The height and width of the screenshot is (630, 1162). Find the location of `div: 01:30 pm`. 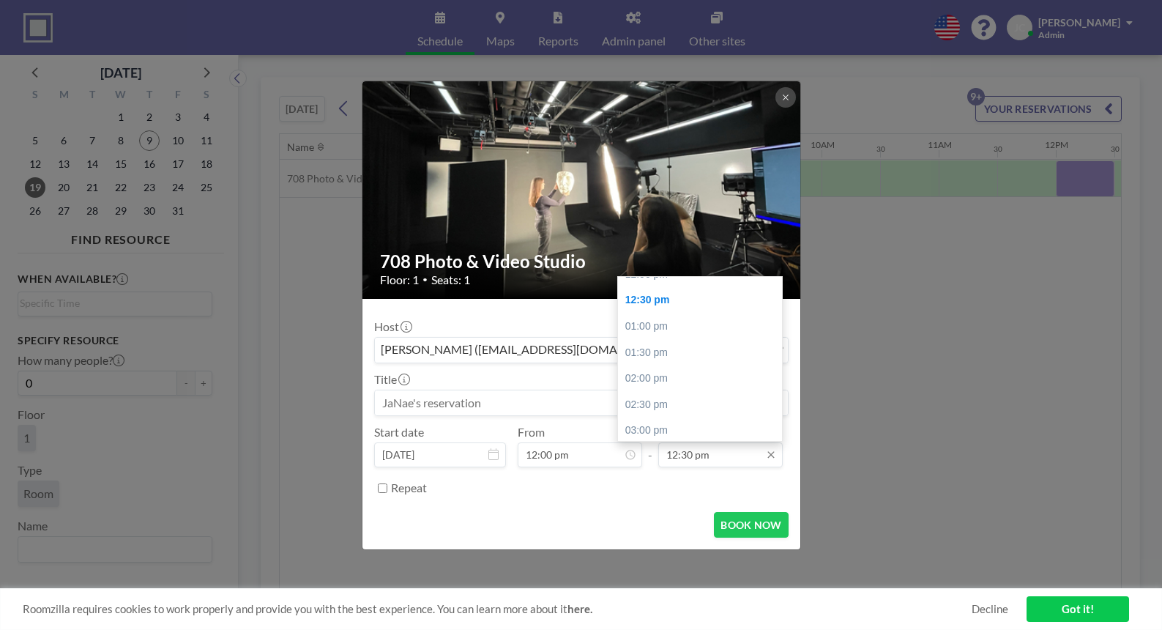

div: 01:30 pm is located at coordinates (704, 353).